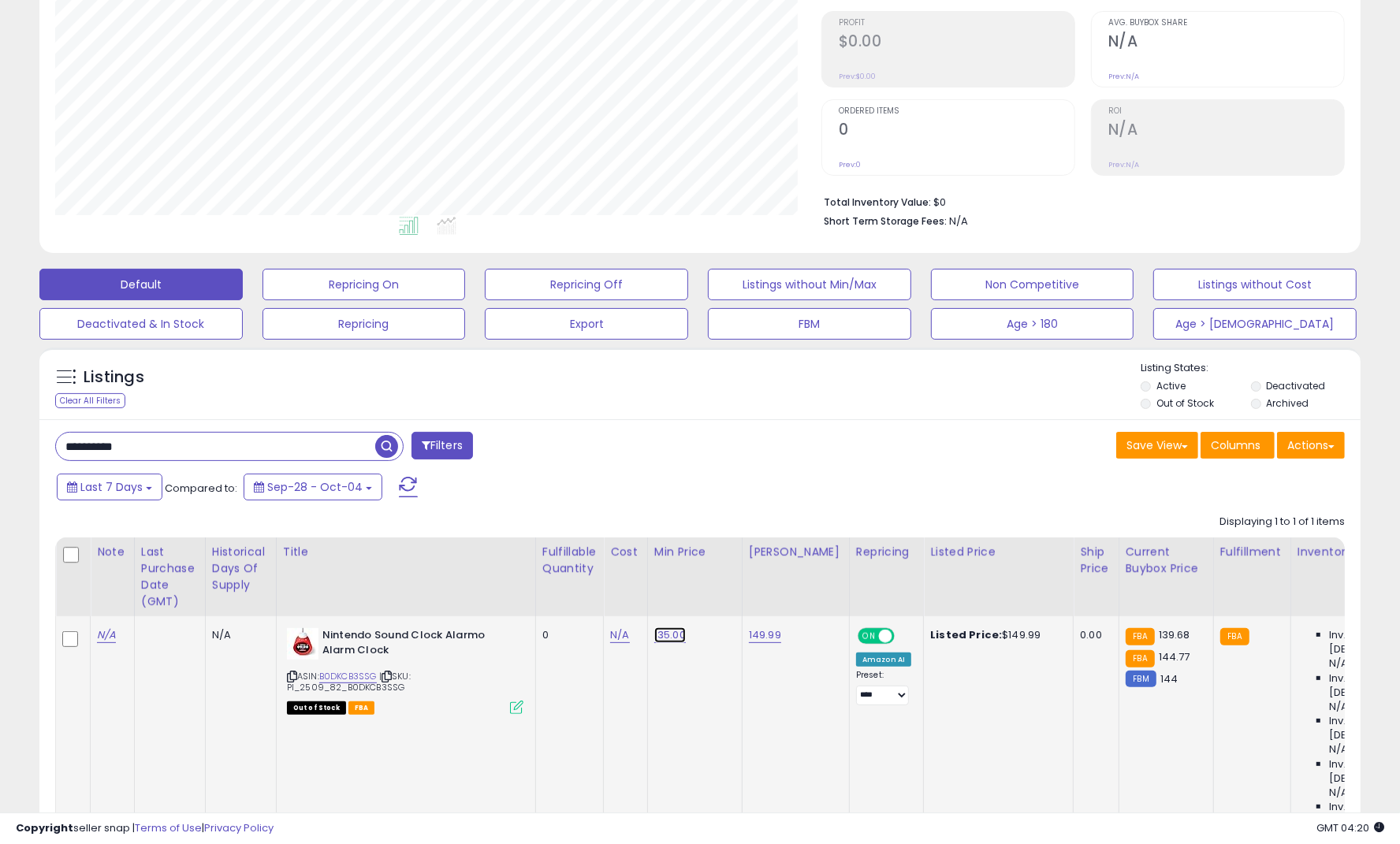 The image size is (1400, 844). Describe the element at coordinates (1141, 679) in the screenshot. I see `small: FBM` at that location.